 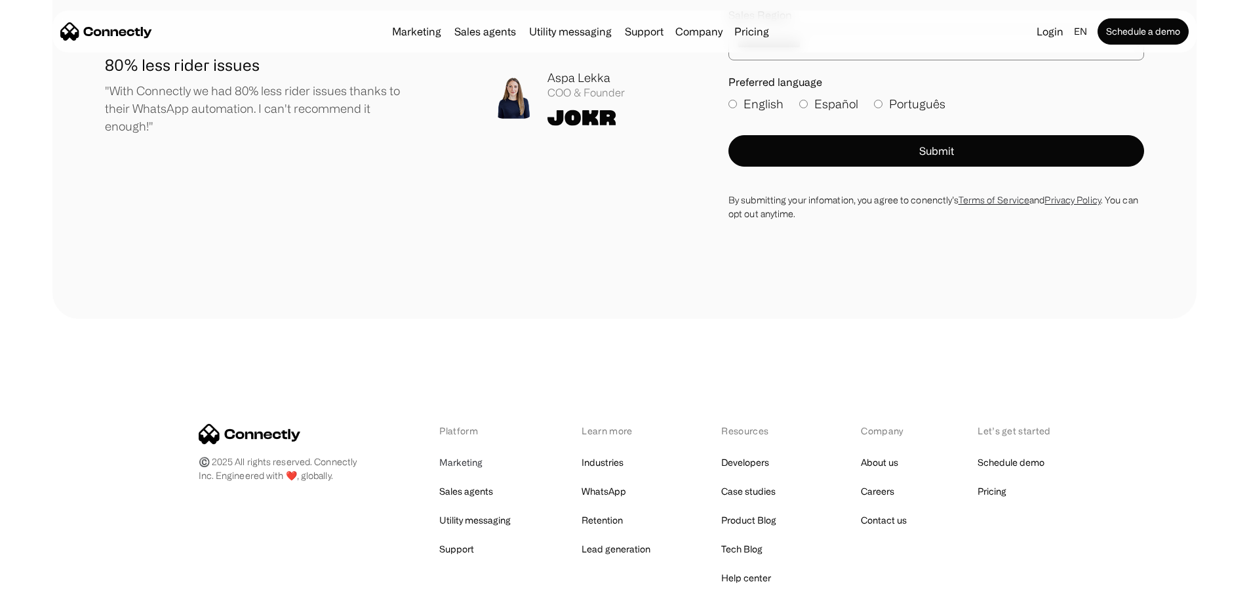 I want to click on label: English, so click(x=756, y=104).